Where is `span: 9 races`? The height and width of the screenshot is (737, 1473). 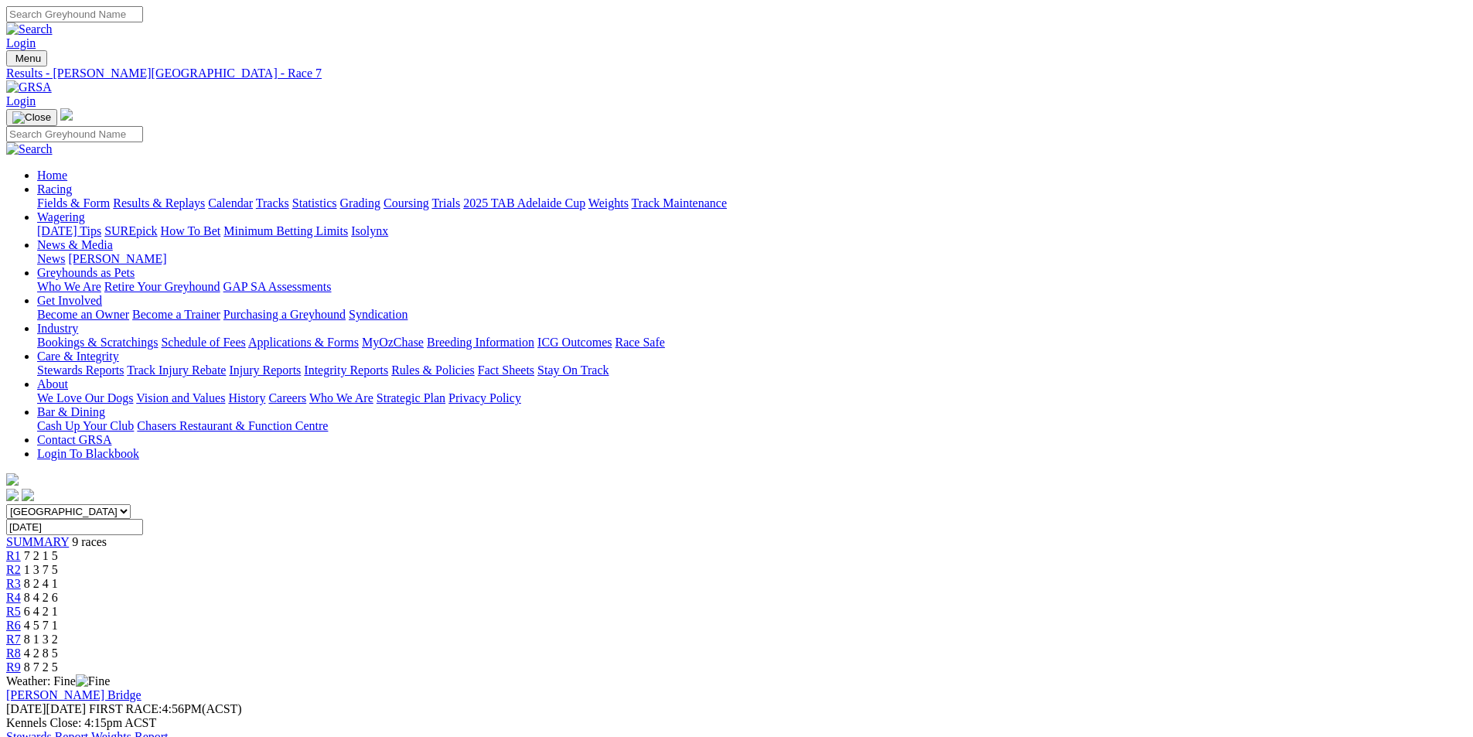 span: 9 races is located at coordinates (89, 541).